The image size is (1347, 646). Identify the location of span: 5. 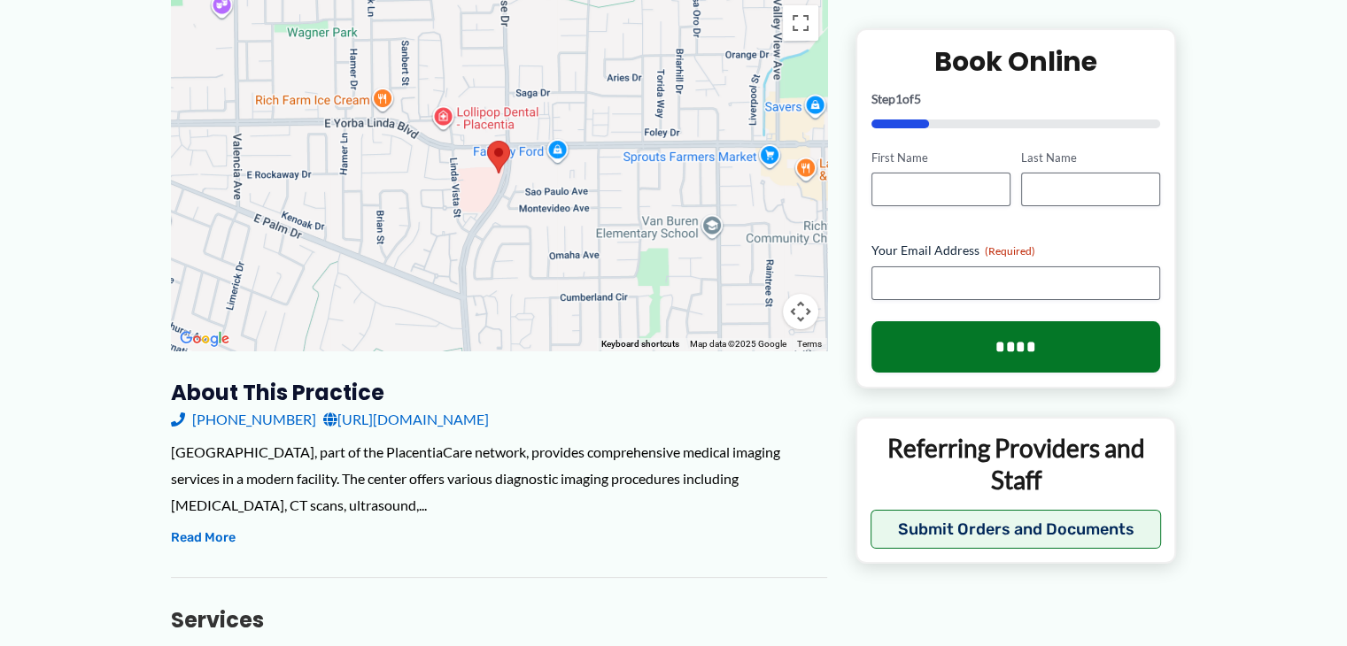
(917, 98).